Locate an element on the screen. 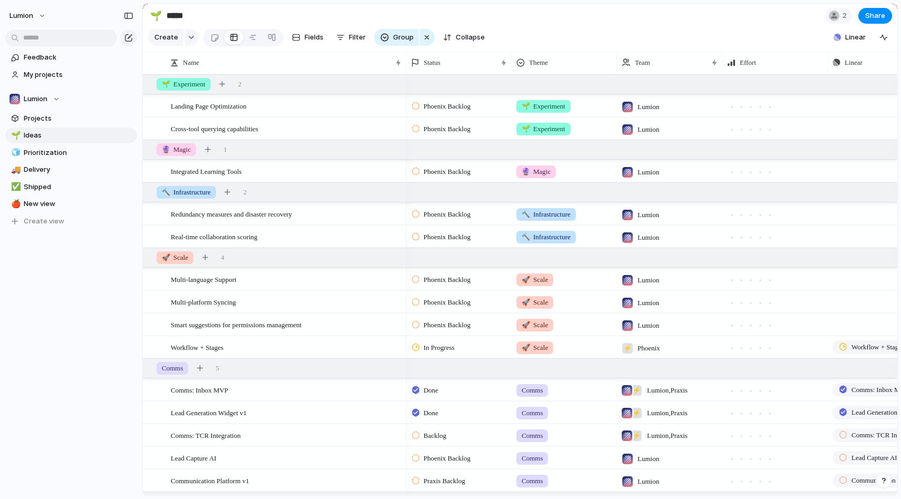 This screenshot has width=901, height=499. span: 4 is located at coordinates (222, 258).